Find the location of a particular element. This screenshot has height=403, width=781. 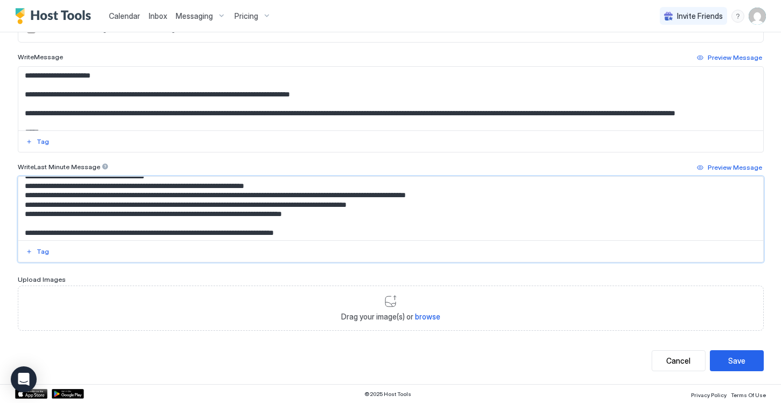

a: Inbox is located at coordinates (158, 16).